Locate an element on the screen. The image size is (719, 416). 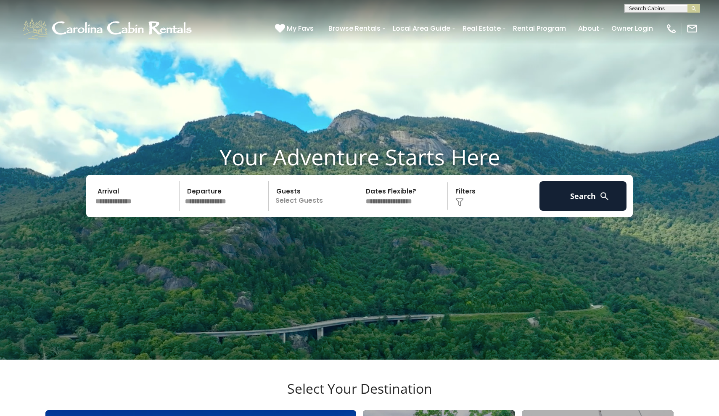
img: White-1-1-2.png is located at coordinates (108, 29).